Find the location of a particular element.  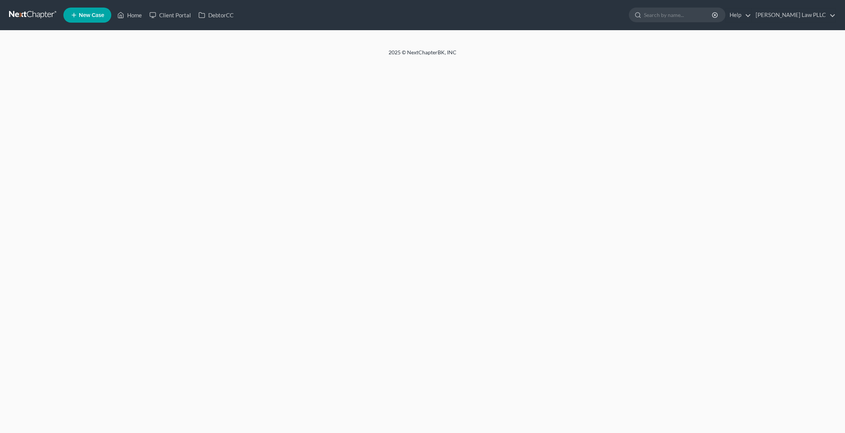

div: 2025 © NextChapterBK, INC is located at coordinates (422, 55).